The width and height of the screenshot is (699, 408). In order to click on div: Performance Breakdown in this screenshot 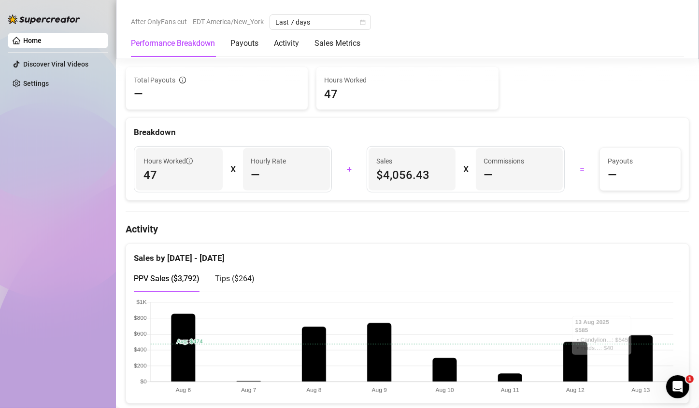, I will do `click(173, 43)`.